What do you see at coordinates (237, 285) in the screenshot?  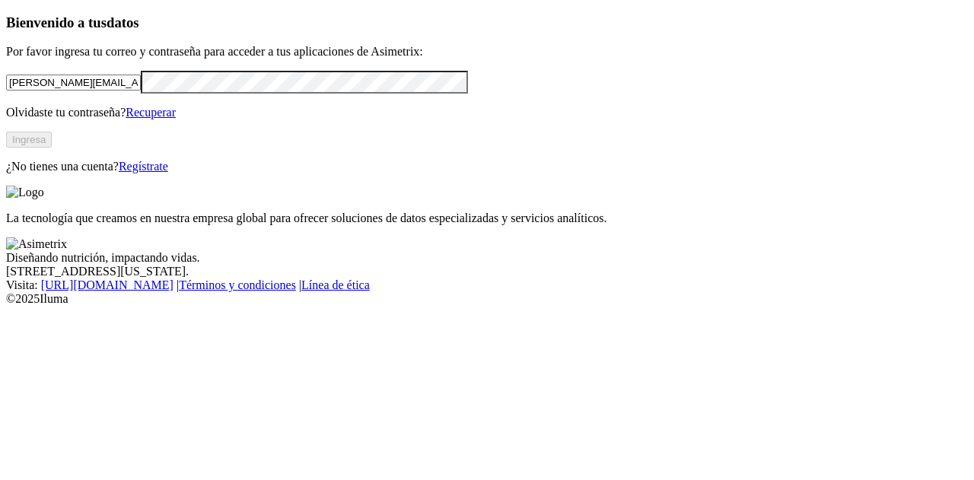 I see `a: Términos y condiciones` at bounding box center [237, 285].